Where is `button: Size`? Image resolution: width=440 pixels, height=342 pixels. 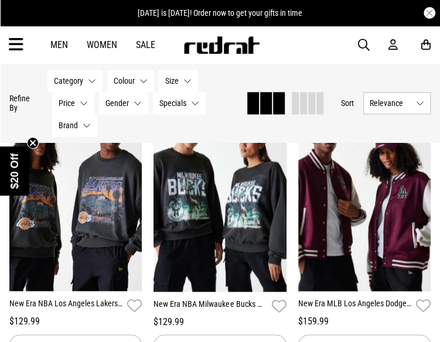 button: Size is located at coordinates (178, 81).